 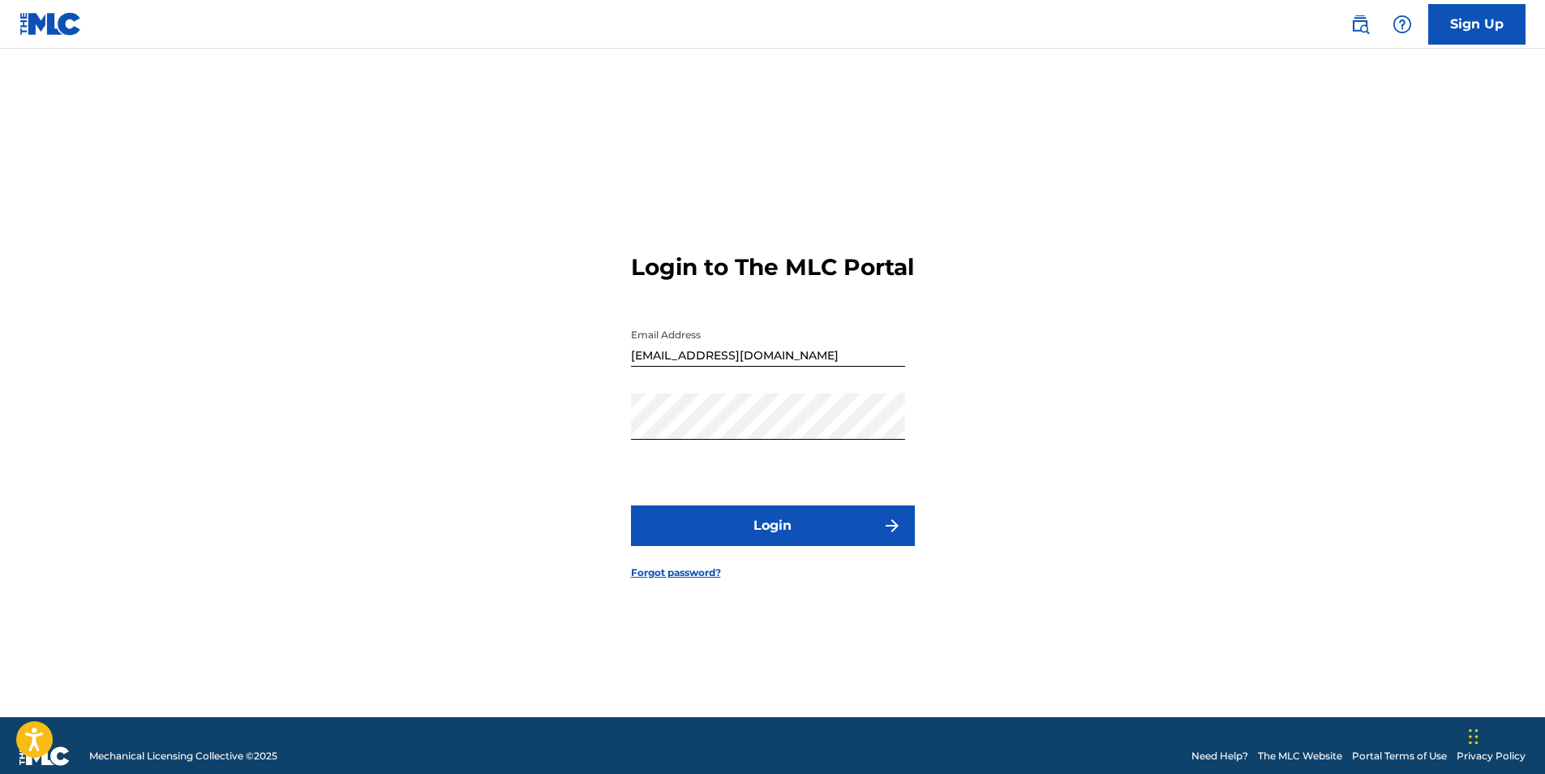 I want to click on h3: Login to The MLC Portal, so click(x=772, y=267).